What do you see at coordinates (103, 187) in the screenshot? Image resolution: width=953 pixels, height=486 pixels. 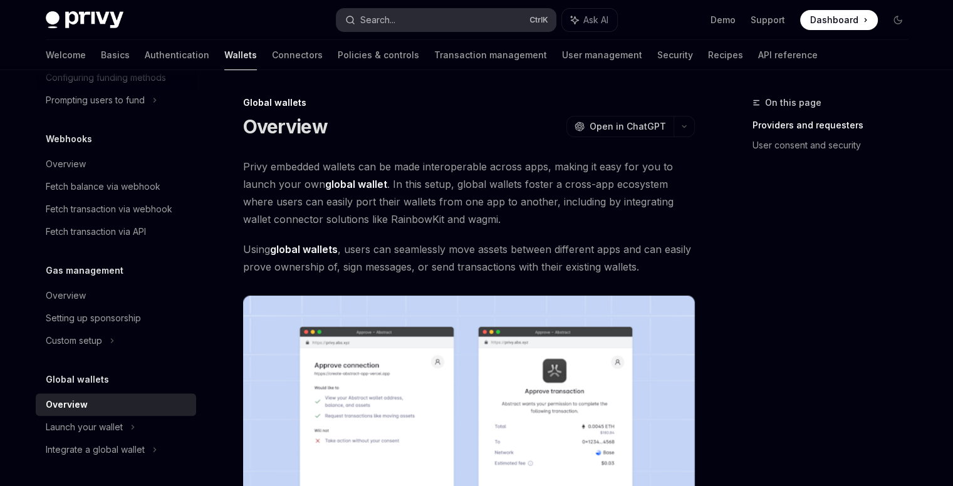 I see `div: Fetch balance via webhook` at bounding box center [103, 187].